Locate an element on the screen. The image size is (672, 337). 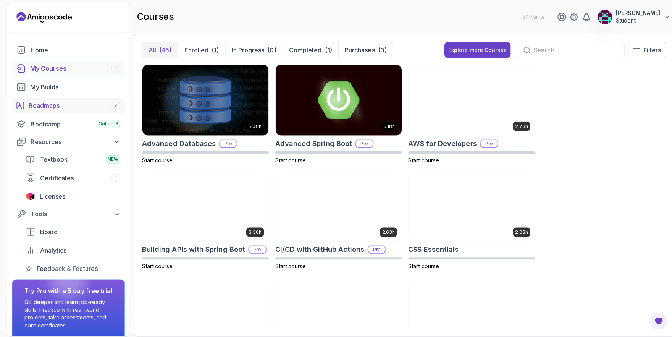
button: Filters is located at coordinates (642, 50).